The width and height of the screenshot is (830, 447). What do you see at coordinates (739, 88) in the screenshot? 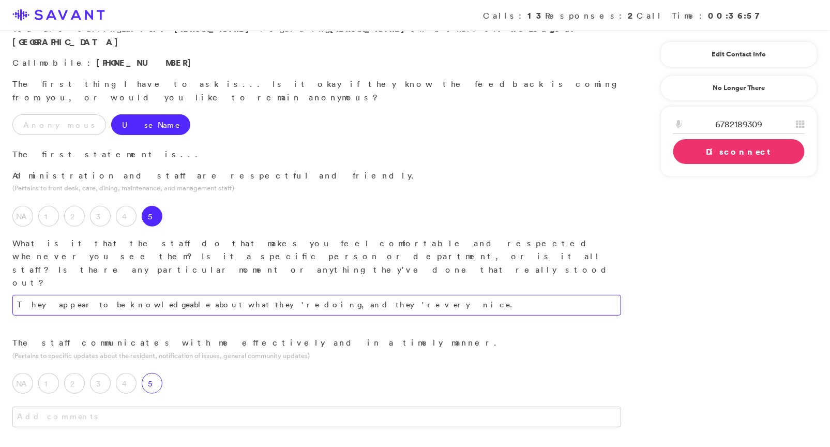
I see `a: No Longer There` at bounding box center [739, 88].